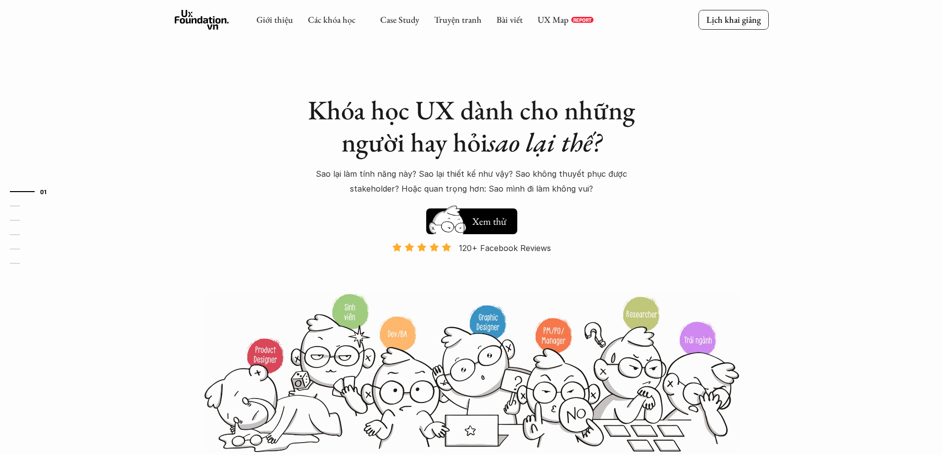  I want to click on a: Truyện tranh, so click(458, 19).